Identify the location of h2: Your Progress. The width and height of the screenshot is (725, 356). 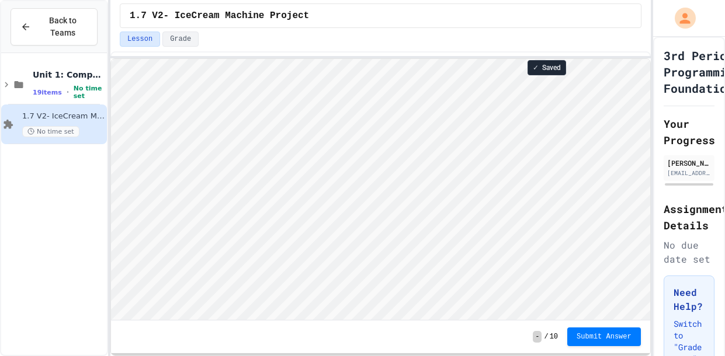
(689, 132).